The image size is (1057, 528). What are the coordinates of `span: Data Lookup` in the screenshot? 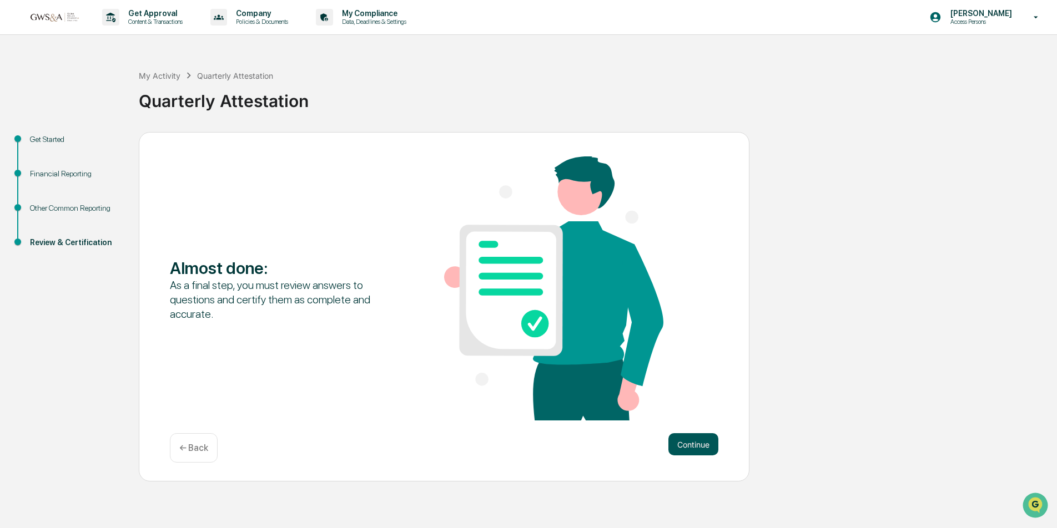 It's located at (46, 166).